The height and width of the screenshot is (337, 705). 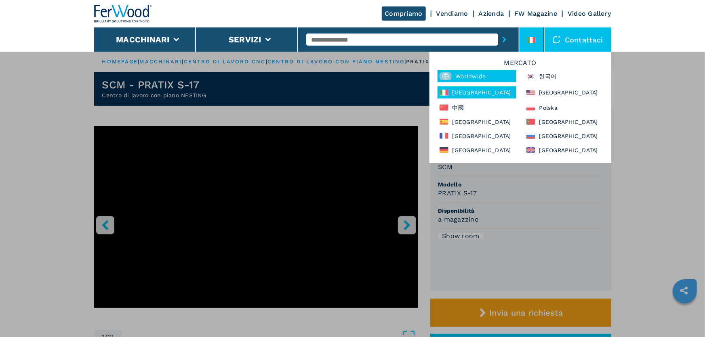 I want to click on div: Polska, so click(x=563, y=107).